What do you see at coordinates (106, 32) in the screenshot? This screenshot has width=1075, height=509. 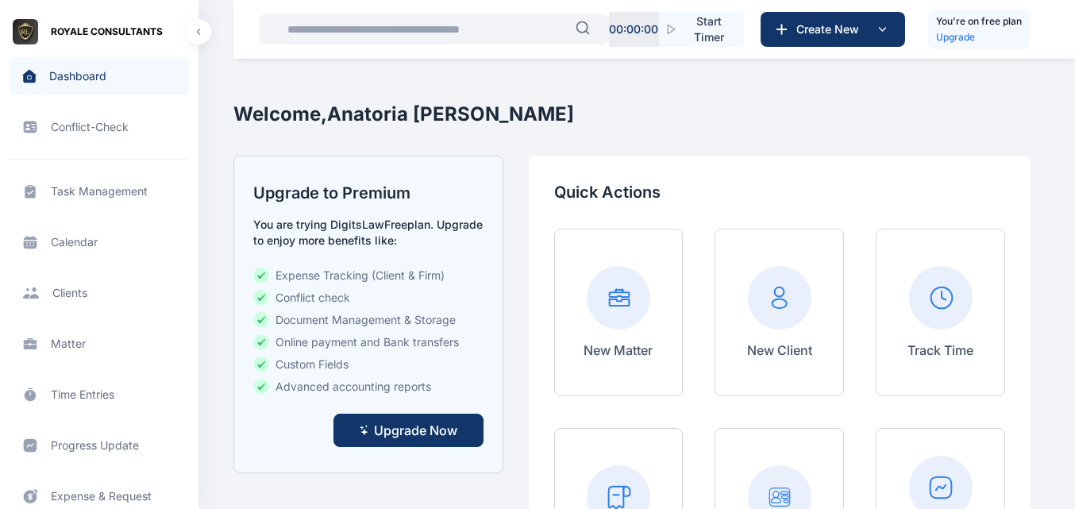 I see `span: ROYALE CONSULTANTS` at bounding box center [106, 32].